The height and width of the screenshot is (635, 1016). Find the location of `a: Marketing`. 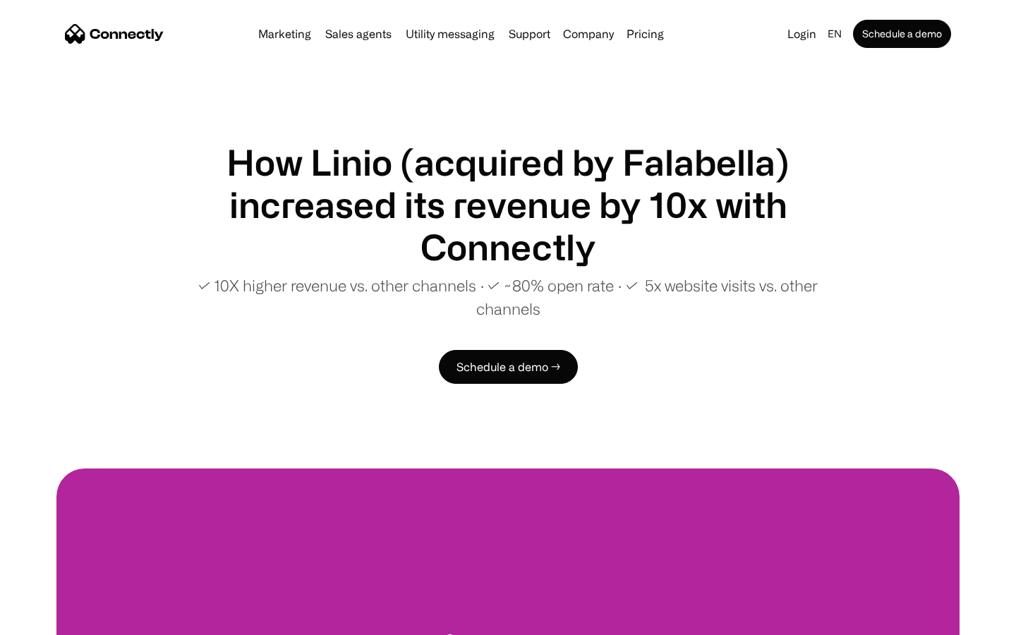

a: Marketing is located at coordinates (284, 34).